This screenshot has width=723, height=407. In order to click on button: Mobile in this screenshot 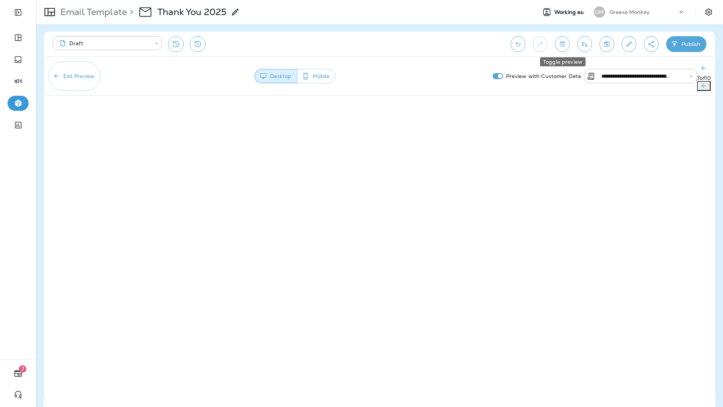, I will do `click(316, 76)`.